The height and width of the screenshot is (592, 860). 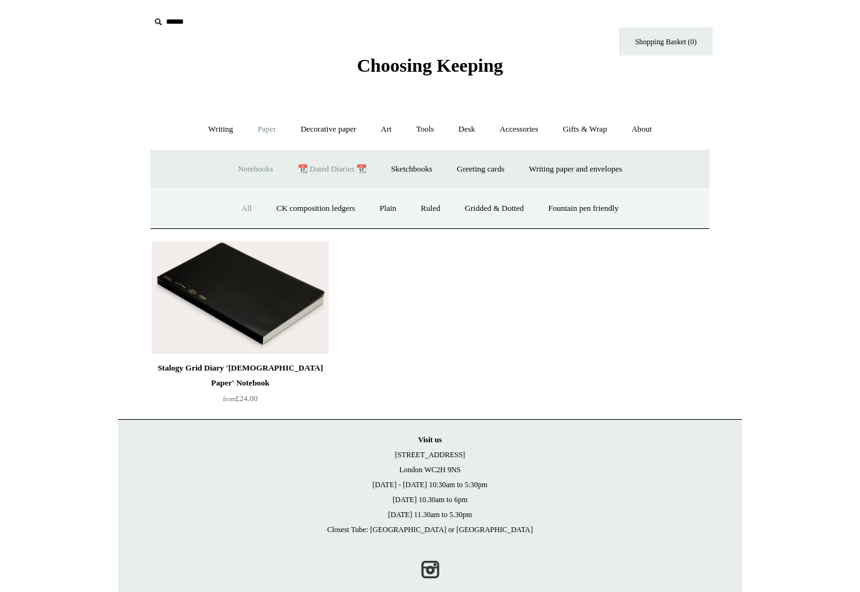 What do you see at coordinates (229, 399) in the screenshot?
I see `span: from` at bounding box center [229, 399].